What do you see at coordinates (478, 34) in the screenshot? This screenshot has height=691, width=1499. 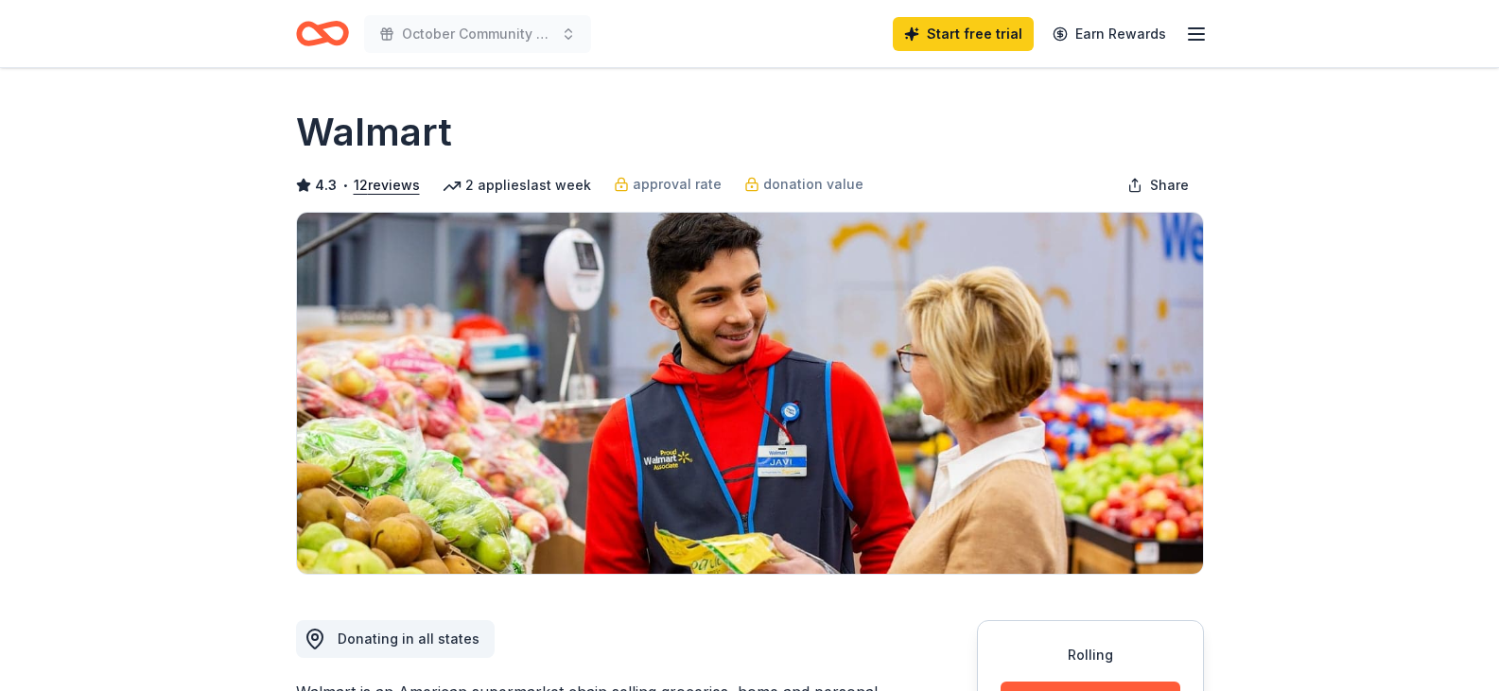 I see `button: October Community Outreach` at bounding box center [478, 34].